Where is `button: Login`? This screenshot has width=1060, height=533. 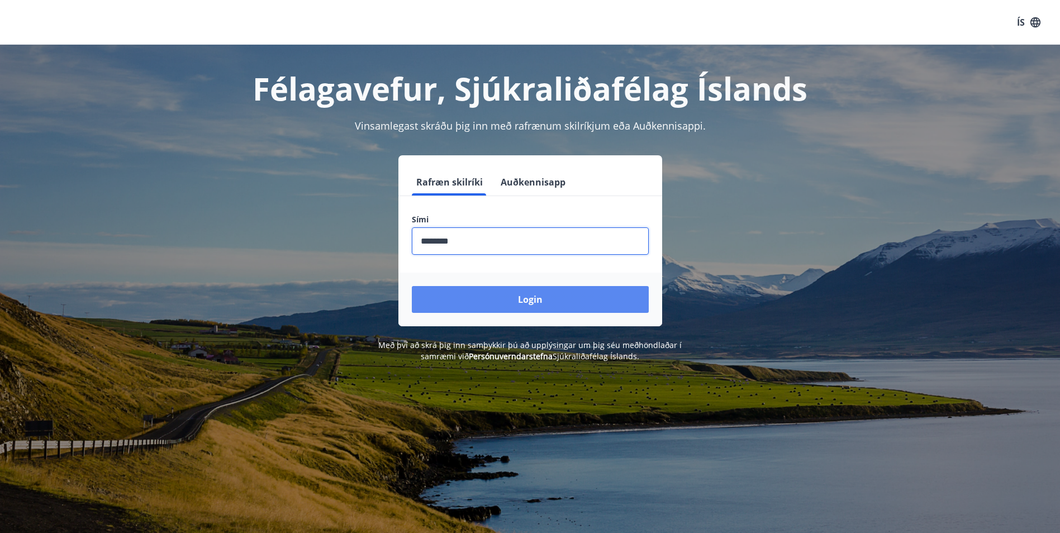 button: Login is located at coordinates (530, 300).